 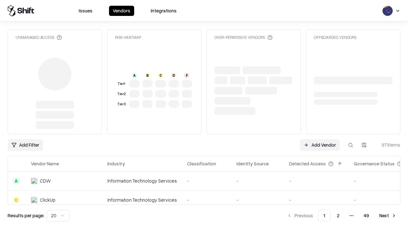 I want to click on button: Issues, so click(x=85, y=11).